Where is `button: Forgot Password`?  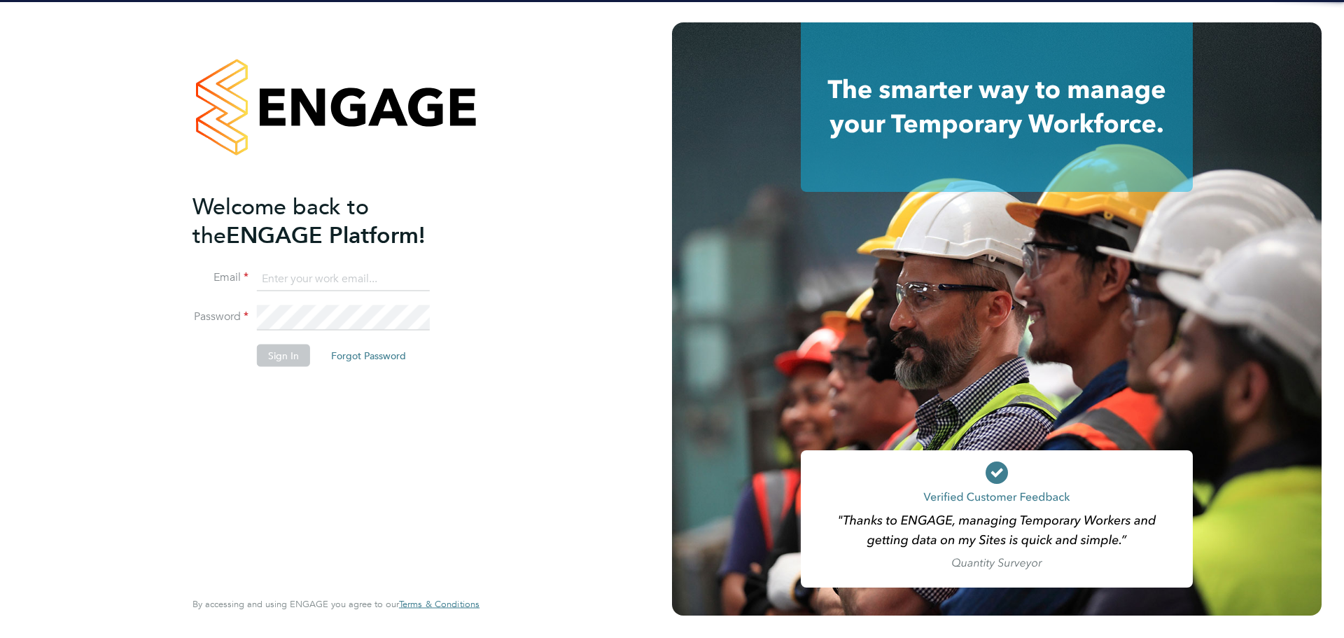
button: Forgot Password is located at coordinates (368, 356).